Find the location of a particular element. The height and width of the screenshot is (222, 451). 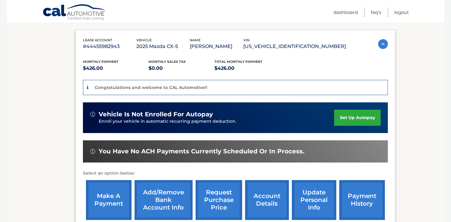

span: Monthly sales Tax is located at coordinates (167, 62).